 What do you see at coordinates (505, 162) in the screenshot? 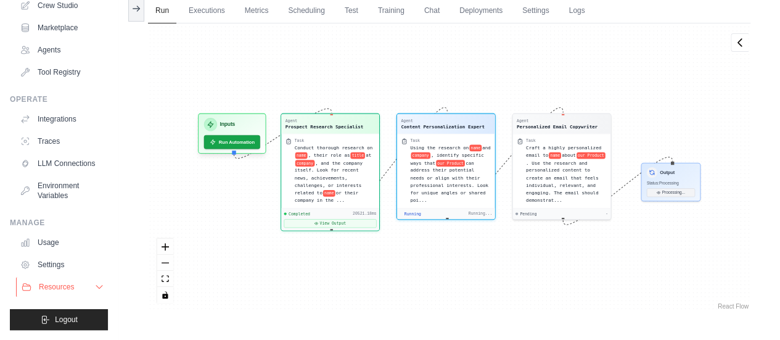
I see `g: Edge from 19c744607e0123d9e588ead84d95160d to ffdc26bf802e2d3c7475ae355c72163f` at bounding box center [505, 162].